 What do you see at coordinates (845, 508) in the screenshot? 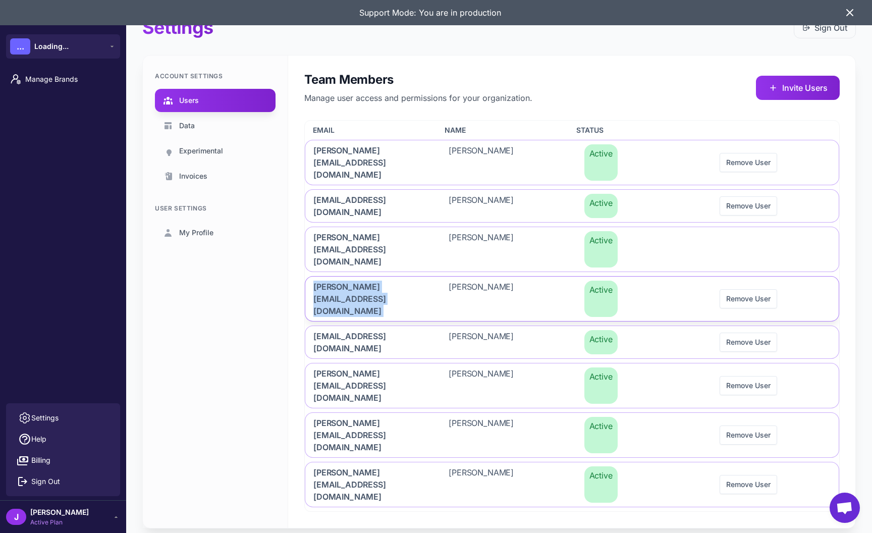
I see `div: Open chat` at bounding box center [845, 508].